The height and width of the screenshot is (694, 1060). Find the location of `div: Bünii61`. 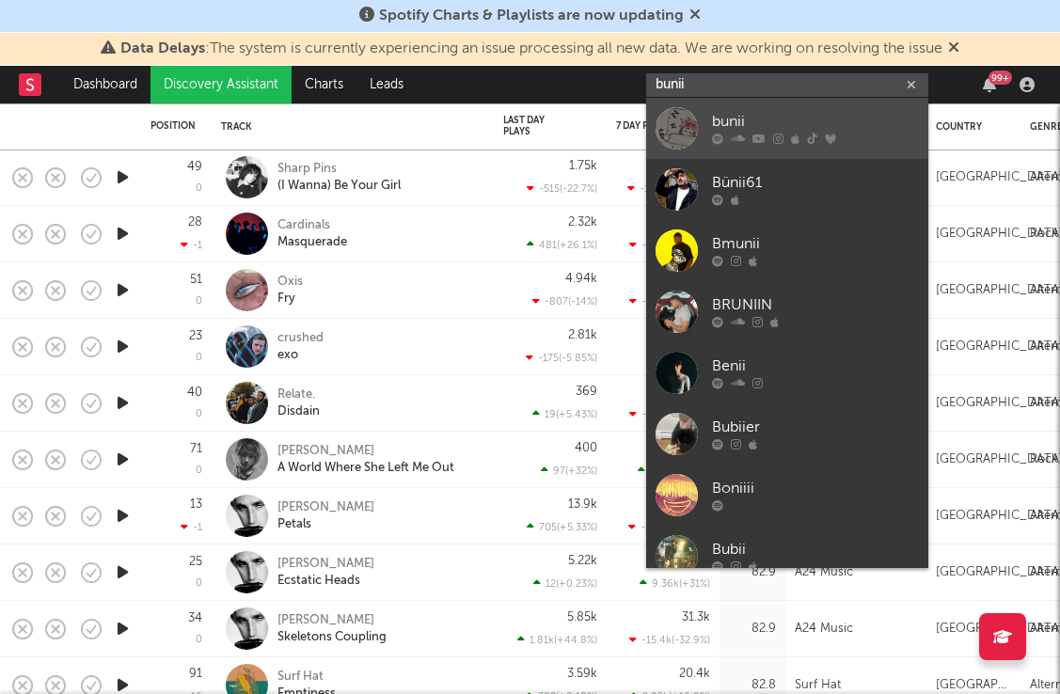

div: Bünii61 is located at coordinates (816, 183).